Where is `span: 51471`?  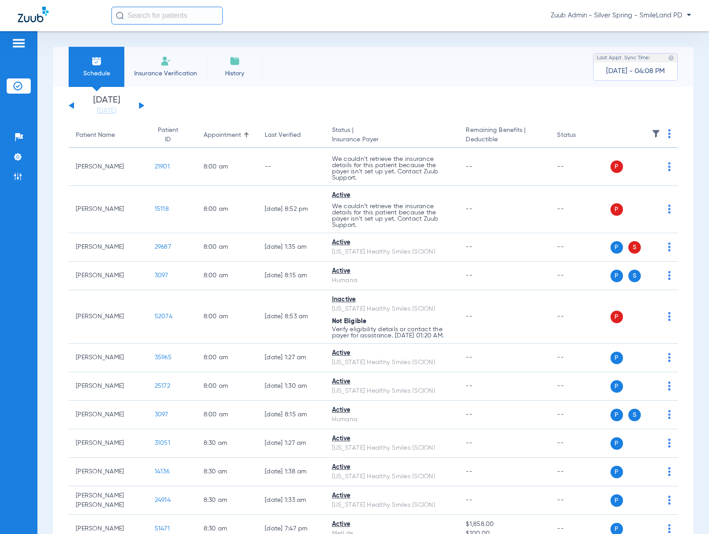
span: 51471 is located at coordinates (162, 528).